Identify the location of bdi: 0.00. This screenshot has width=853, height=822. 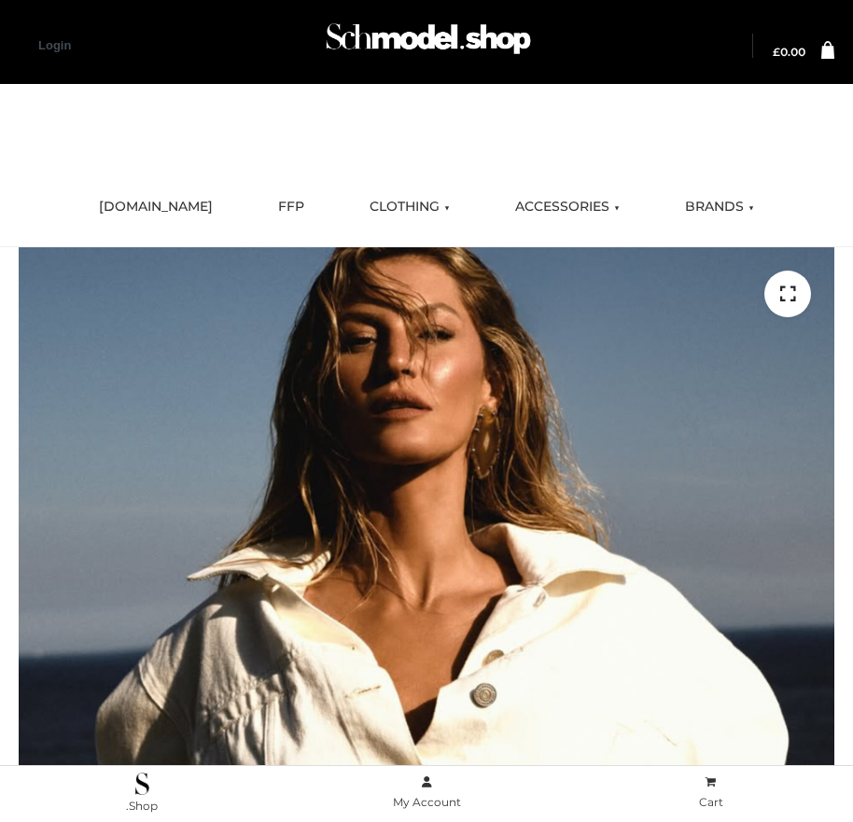
(789, 51).